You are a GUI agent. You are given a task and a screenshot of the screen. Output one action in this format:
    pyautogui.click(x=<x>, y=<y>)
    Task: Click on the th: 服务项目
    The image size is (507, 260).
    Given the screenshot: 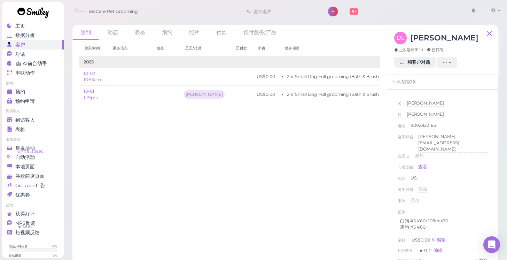 What is the action you would take?
    pyautogui.click(x=342, y=48)
    